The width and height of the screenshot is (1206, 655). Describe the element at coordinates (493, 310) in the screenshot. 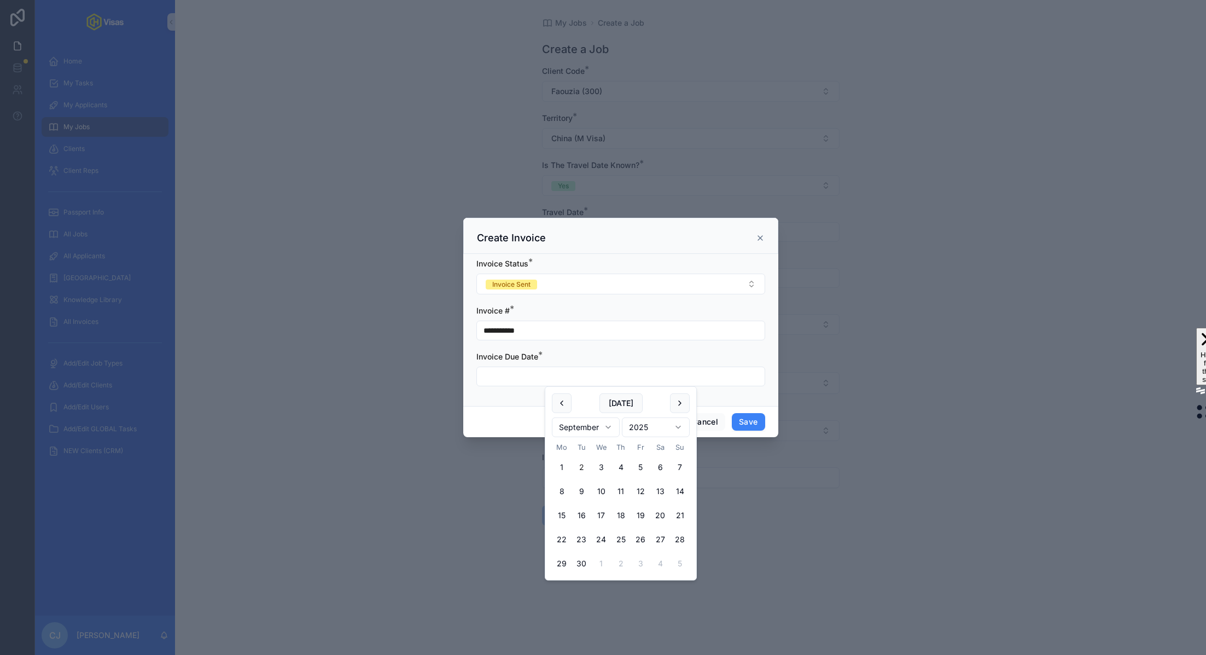

I see `span: Invoice #` at that location.